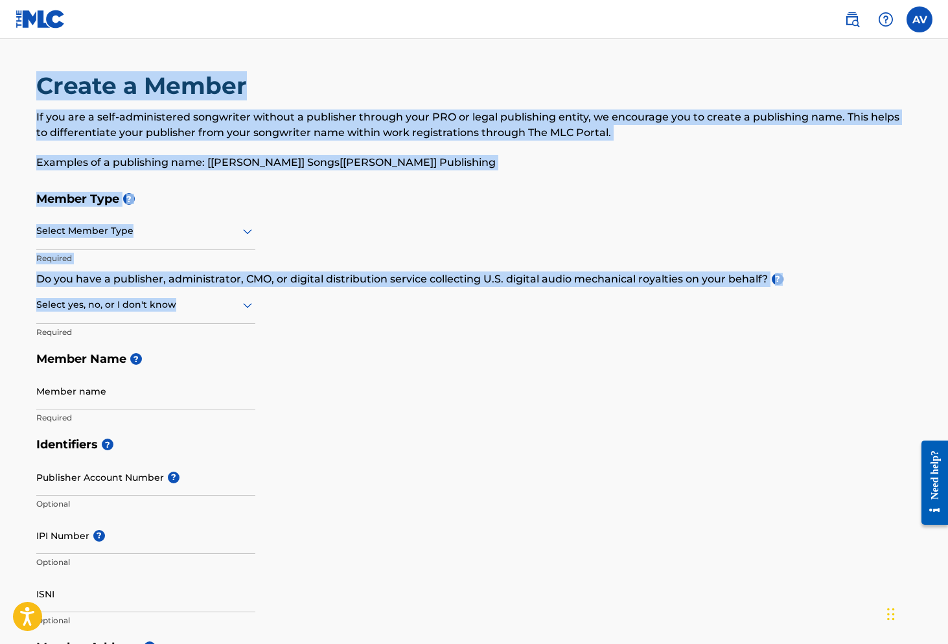 This screenshot has height=644, width=948. What do you see at coordinates (852, 19) in the screenshot?
I see `img: search` at bounding box center [852, 19].